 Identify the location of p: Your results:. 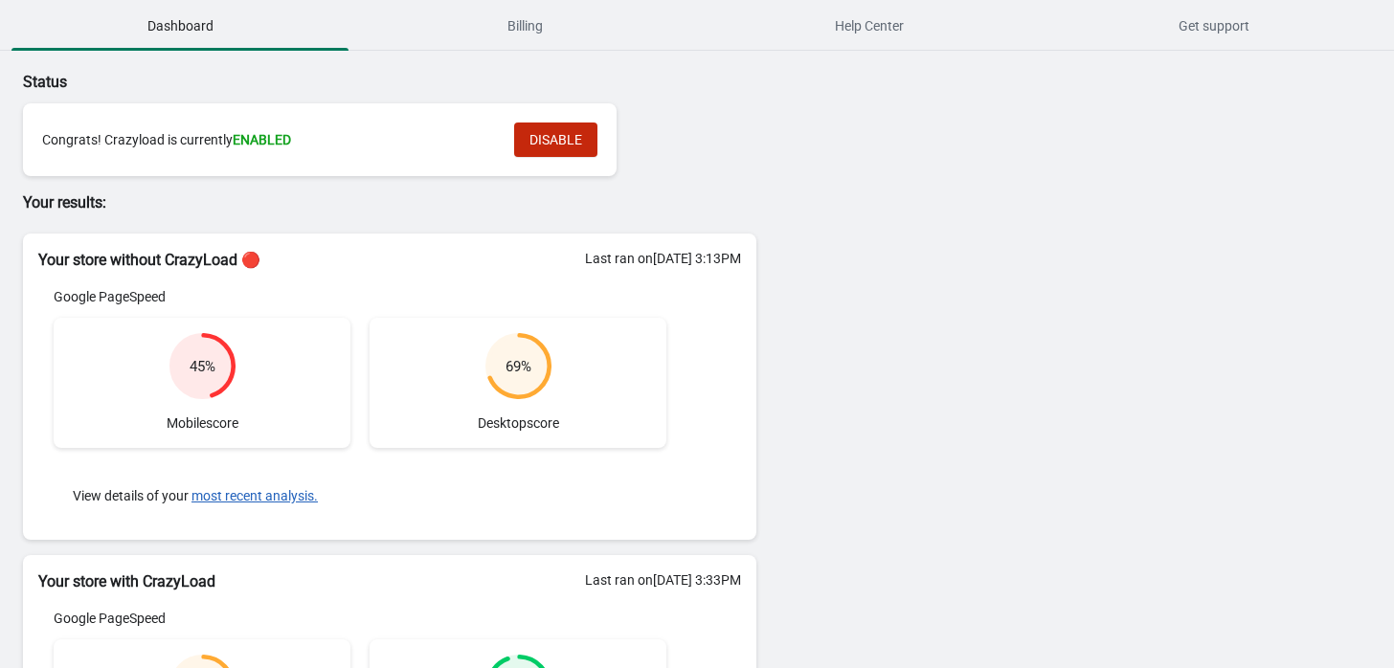
(390, 203).